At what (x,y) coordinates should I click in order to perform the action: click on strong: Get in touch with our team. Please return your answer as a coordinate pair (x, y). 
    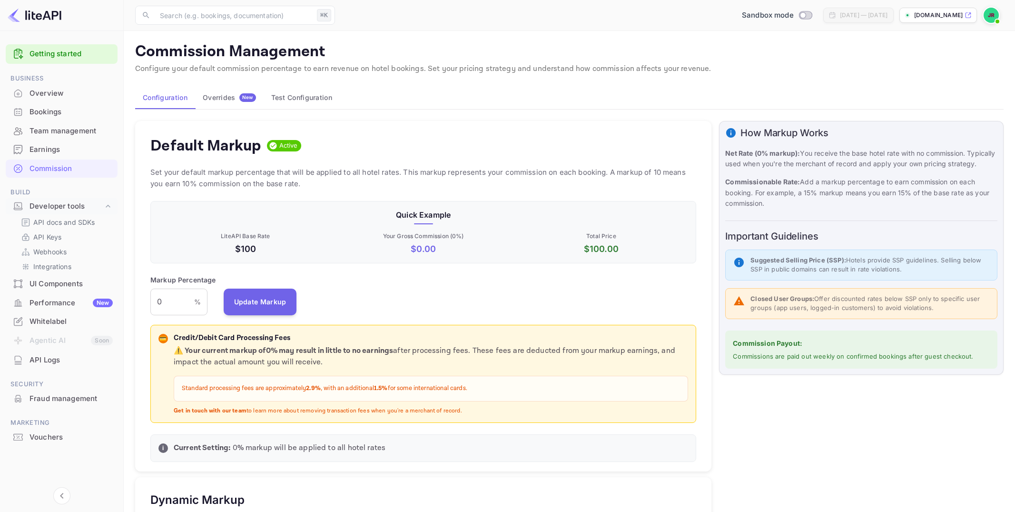
    Looking at the image, I should click on (210, 410).